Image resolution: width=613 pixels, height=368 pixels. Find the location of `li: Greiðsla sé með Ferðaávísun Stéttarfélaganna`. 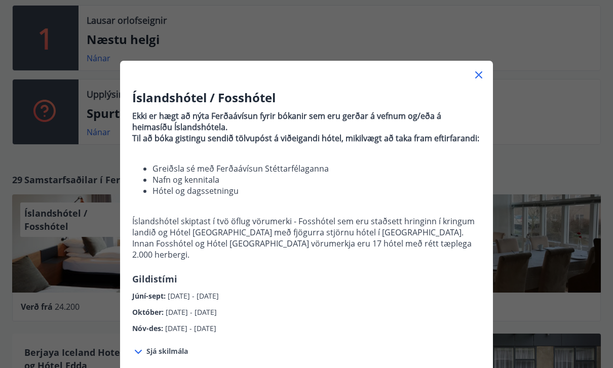

li: Greiðsla sé með Ferðaávísun Stéttarfélaganna is located at coordinates (316, 169).